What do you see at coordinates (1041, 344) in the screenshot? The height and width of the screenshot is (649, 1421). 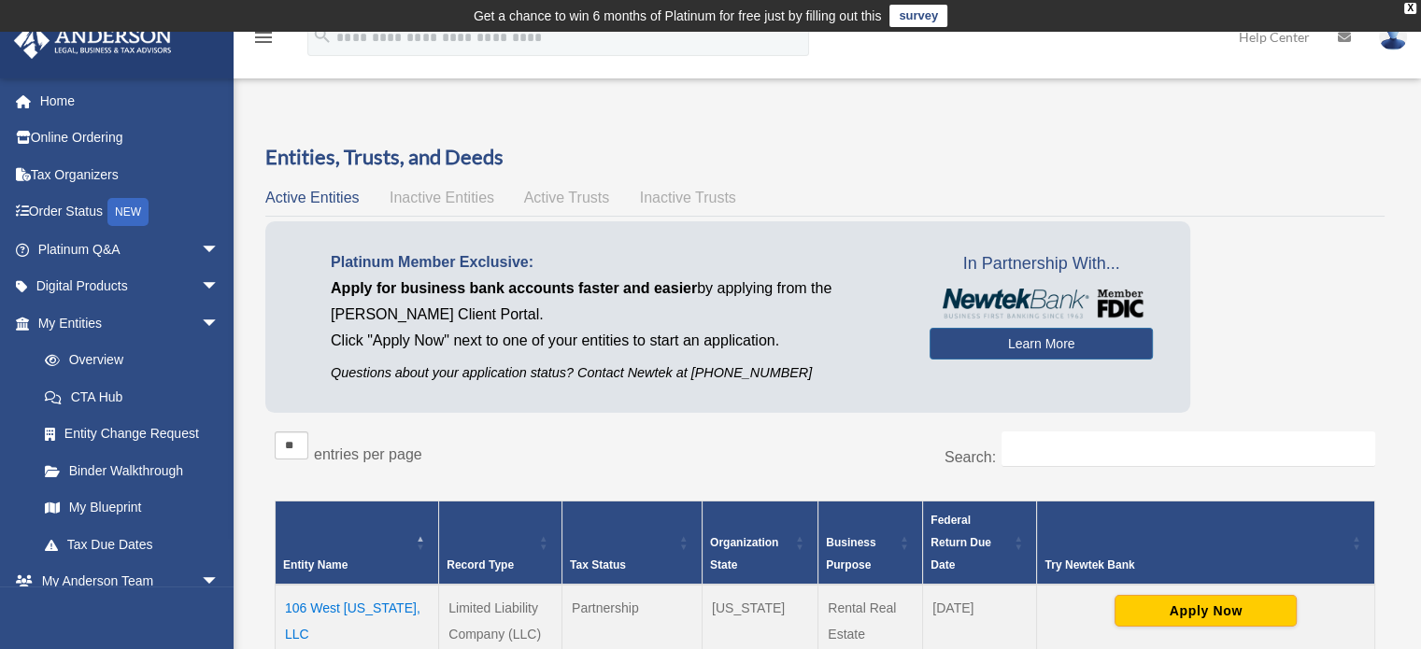 I see `a: Learn More` at bounding box center [1041, 344].